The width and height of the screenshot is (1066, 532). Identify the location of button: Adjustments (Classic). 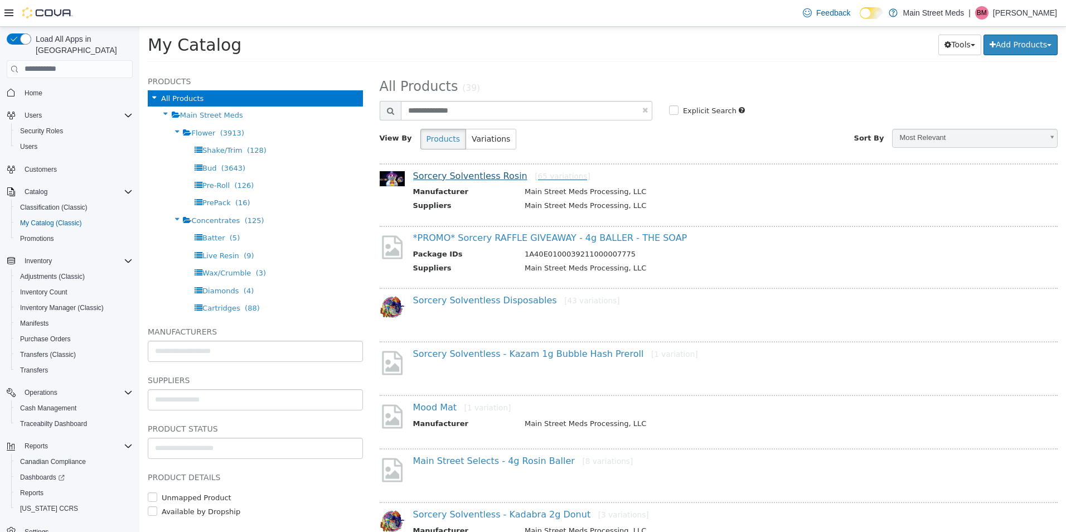
(74, 277).